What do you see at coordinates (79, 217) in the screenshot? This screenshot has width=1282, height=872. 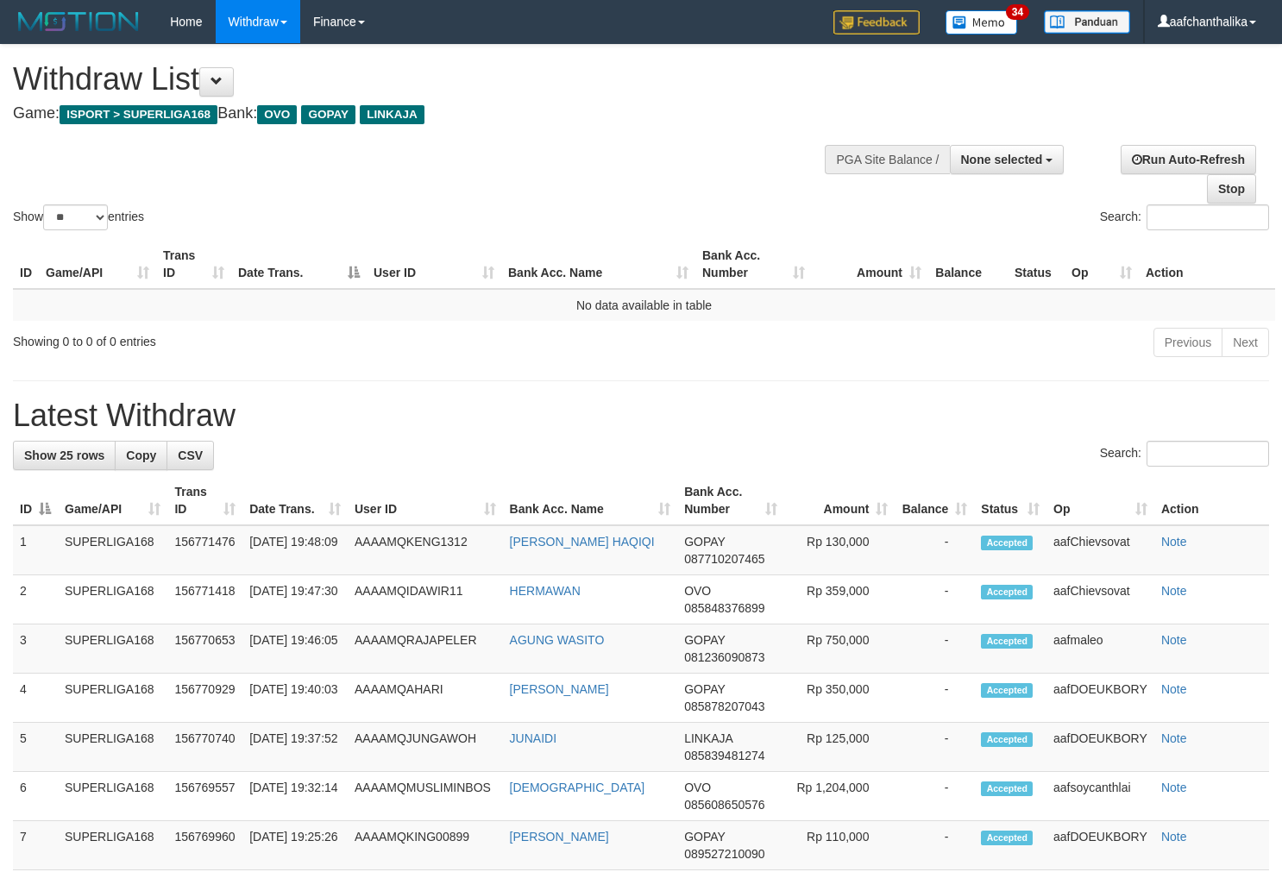 I see `label: Show entries` at bounding box center [79, 217].